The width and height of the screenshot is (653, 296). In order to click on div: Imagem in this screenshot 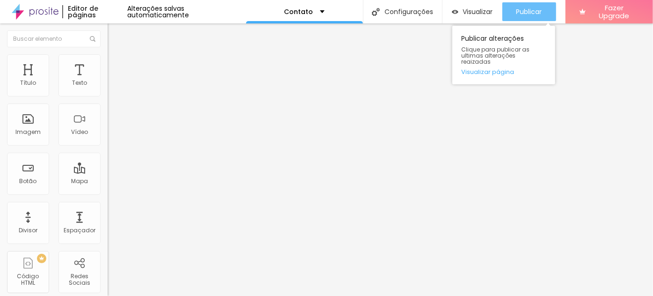, I will do `click(28, 132)`.